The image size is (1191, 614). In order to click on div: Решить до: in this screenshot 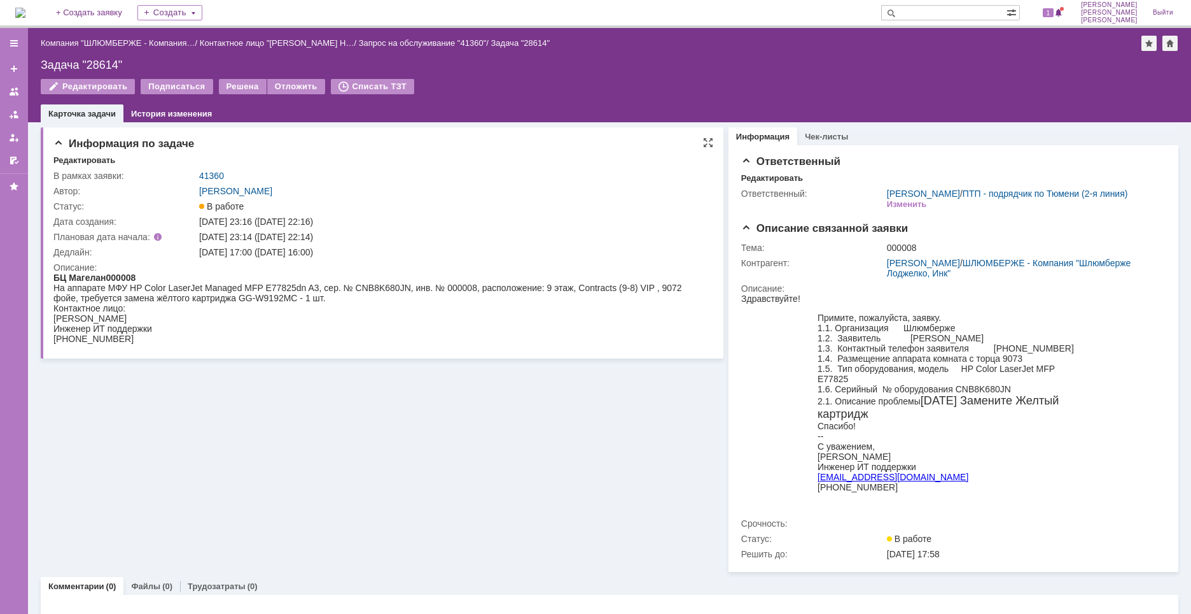, I will do `click(813, 554)`.